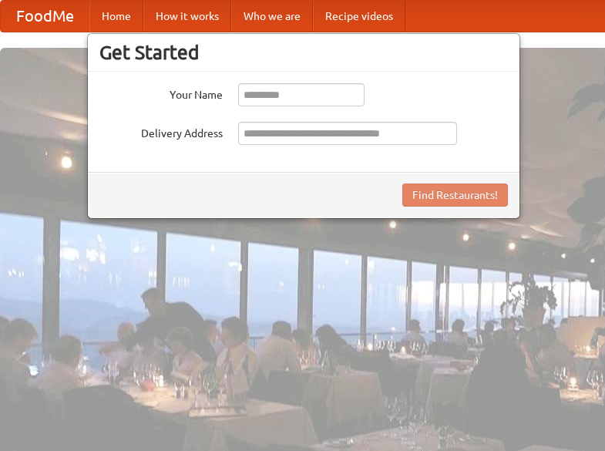 Image resolution: width=605 pixels, height=451 pixels. I want to click on label: Your Name, so click(161, 93).